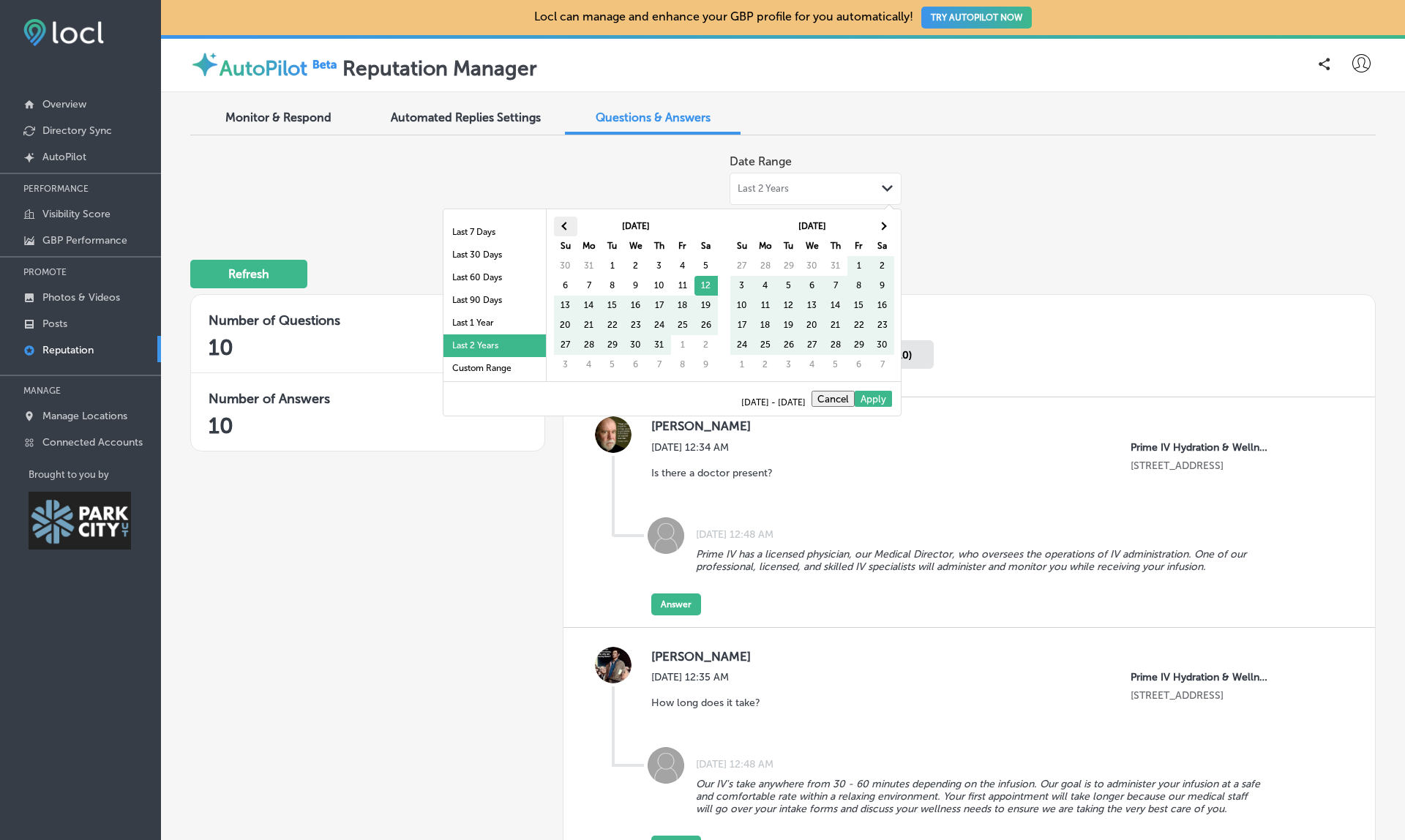 Image resolution: width=1405 pixels, height=840 pixels. Describe the element at coordinates (653, 117) in the screenshot. I see `span: Questions & Answers` at that location.